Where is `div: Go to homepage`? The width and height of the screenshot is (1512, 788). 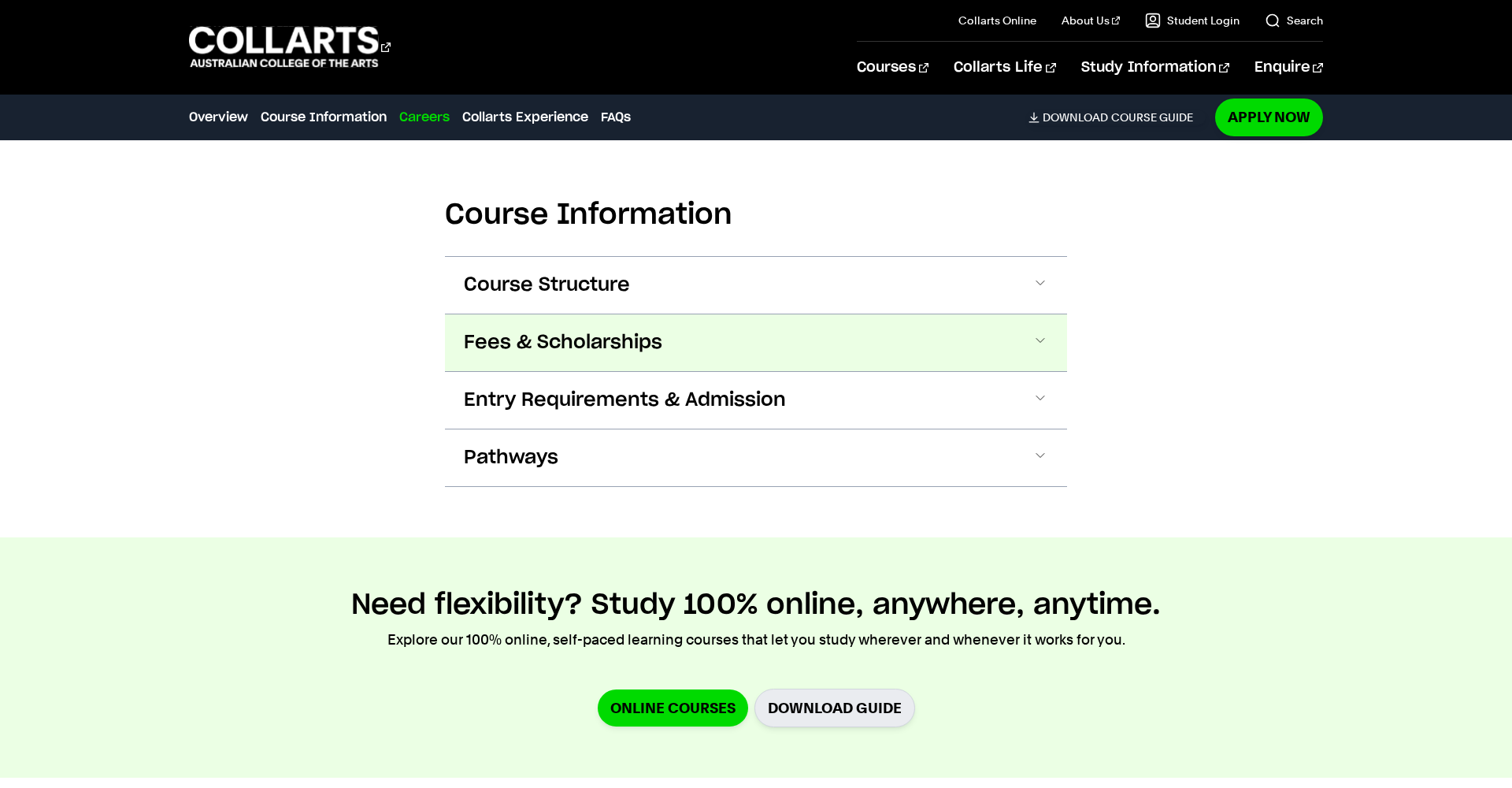
div: Go to homepage is located at coordinates (289, 47).